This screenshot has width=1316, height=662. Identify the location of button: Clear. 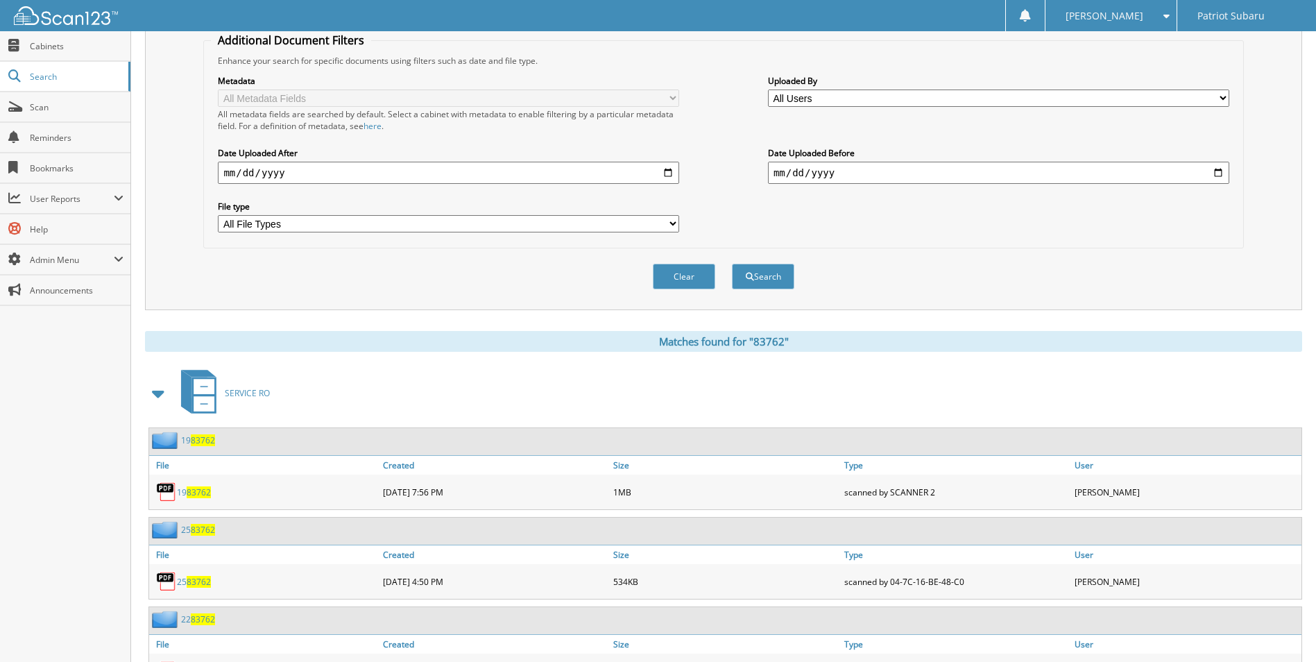
(684, 276).